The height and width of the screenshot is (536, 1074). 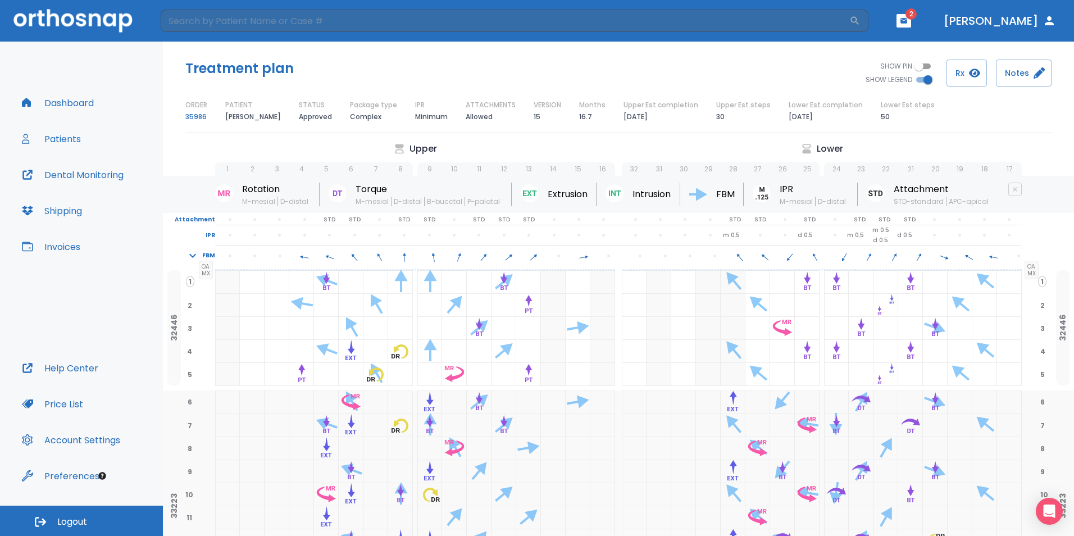 I want to click on p: Upper Est.completion, so click(x=660, y=105).